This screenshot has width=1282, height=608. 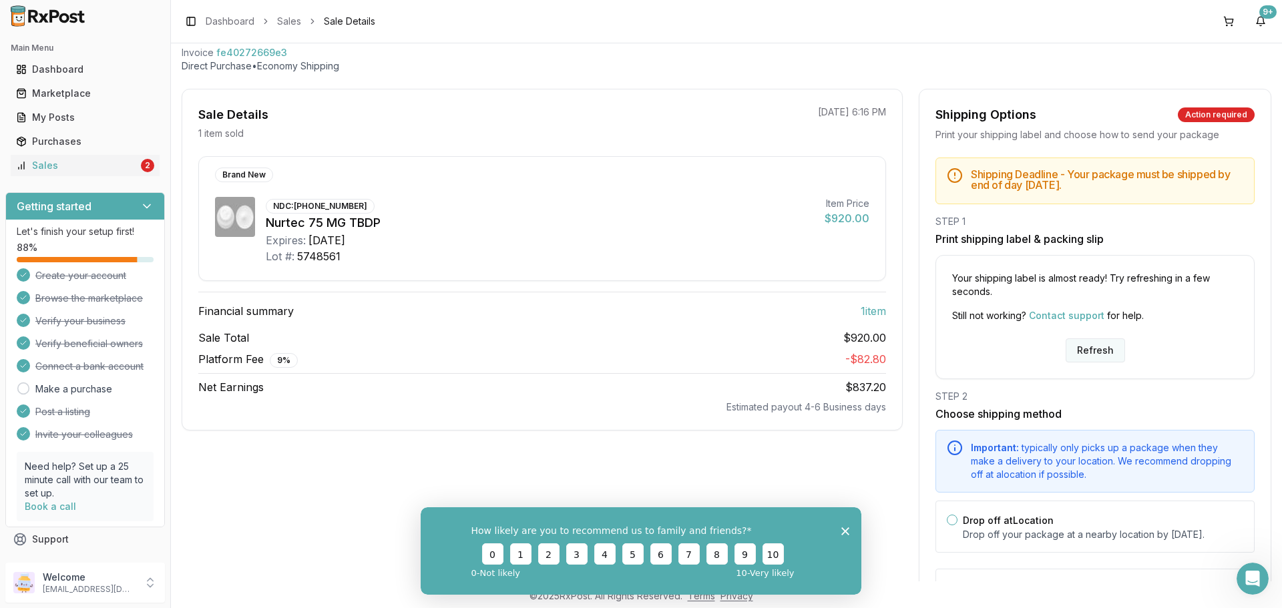 What do you see at coordinates (80, 321) in the screenshot?
I see `span: Verify your business` at bounding box center [80, 321].